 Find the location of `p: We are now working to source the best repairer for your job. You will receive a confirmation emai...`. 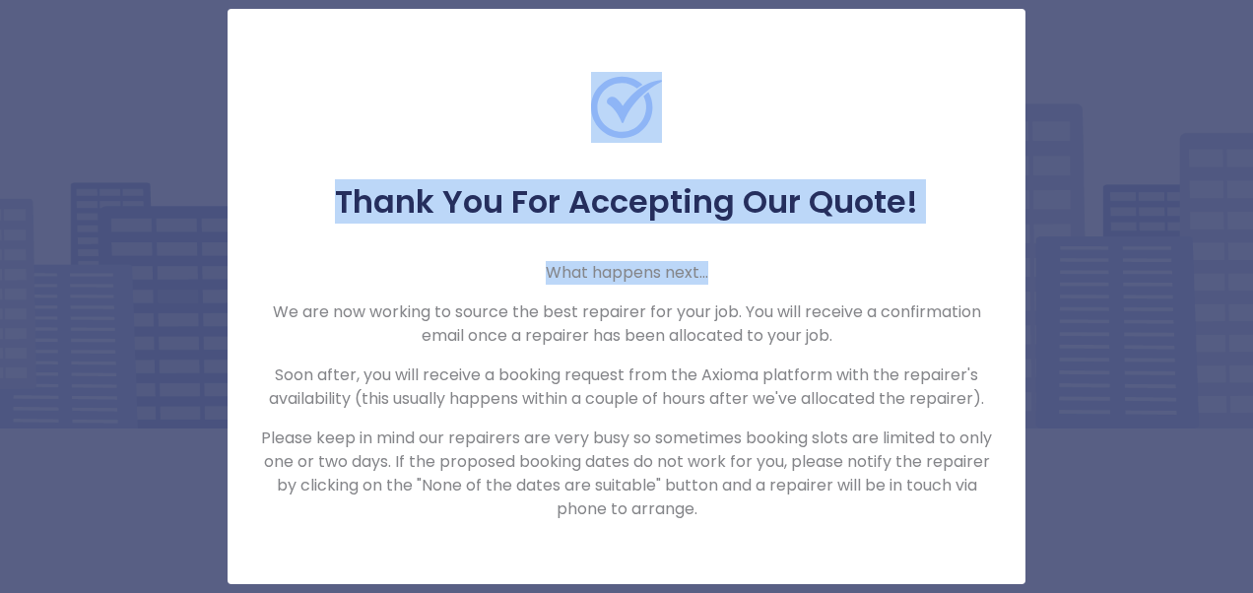

p: We are now working to source the best repairer for your job. You will receive a confirmation emai... is located at coordinates (626, 324).